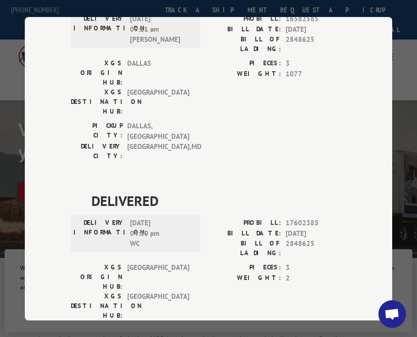 The height and width of the screenshot is (337, 417). What do you see at coordinates (316, 223) in the screenshot?
I see `span: 17602385` at bounding box center [316, 223].